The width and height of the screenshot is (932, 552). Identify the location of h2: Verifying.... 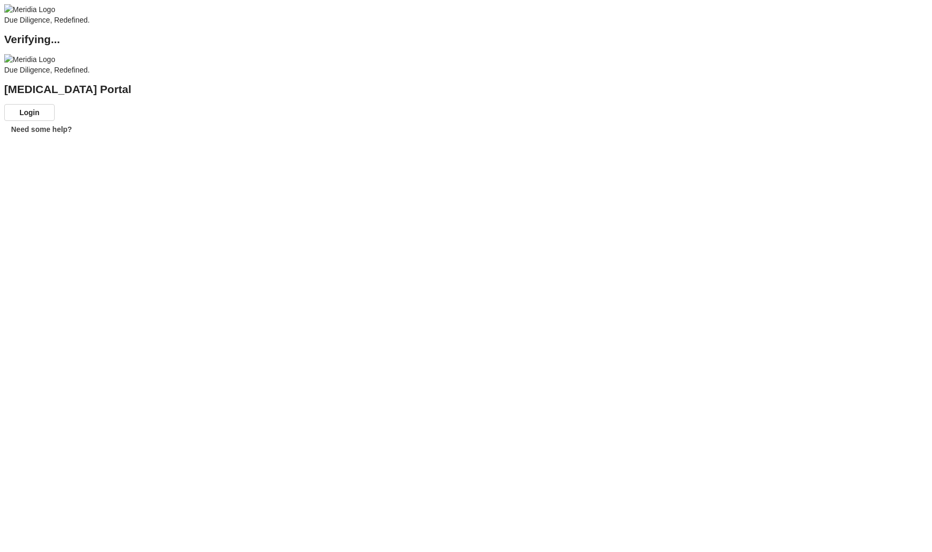
(466, 39).